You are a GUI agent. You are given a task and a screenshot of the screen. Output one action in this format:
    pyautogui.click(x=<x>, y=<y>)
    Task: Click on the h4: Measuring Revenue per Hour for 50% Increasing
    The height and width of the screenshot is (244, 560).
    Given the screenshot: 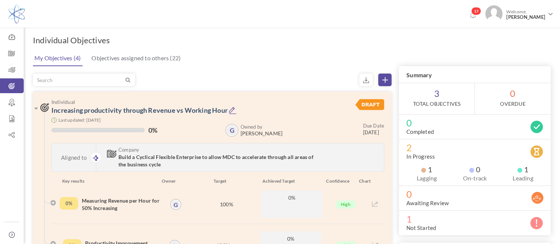 What is the action you would take?
    pyautogui.click(x=125, y=205)
    